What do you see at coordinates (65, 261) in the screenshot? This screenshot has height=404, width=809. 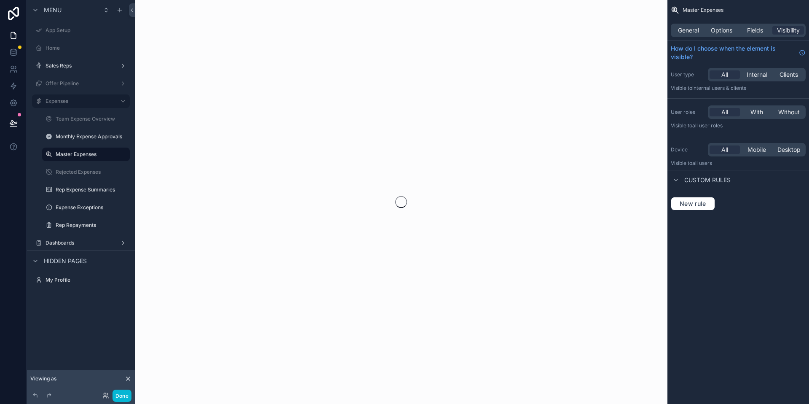 I see `span: Hidden pages` at bounding box center [65, 261].